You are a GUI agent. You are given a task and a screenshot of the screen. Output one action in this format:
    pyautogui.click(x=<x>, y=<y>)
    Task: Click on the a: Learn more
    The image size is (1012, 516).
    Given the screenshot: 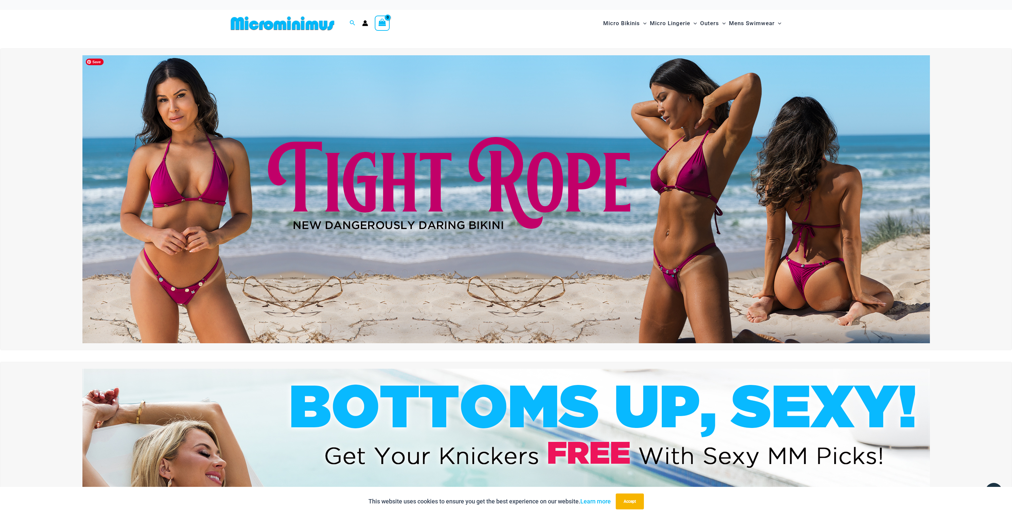 What is the action you would take?
    pyautogui.click(x=595, y=501)
    